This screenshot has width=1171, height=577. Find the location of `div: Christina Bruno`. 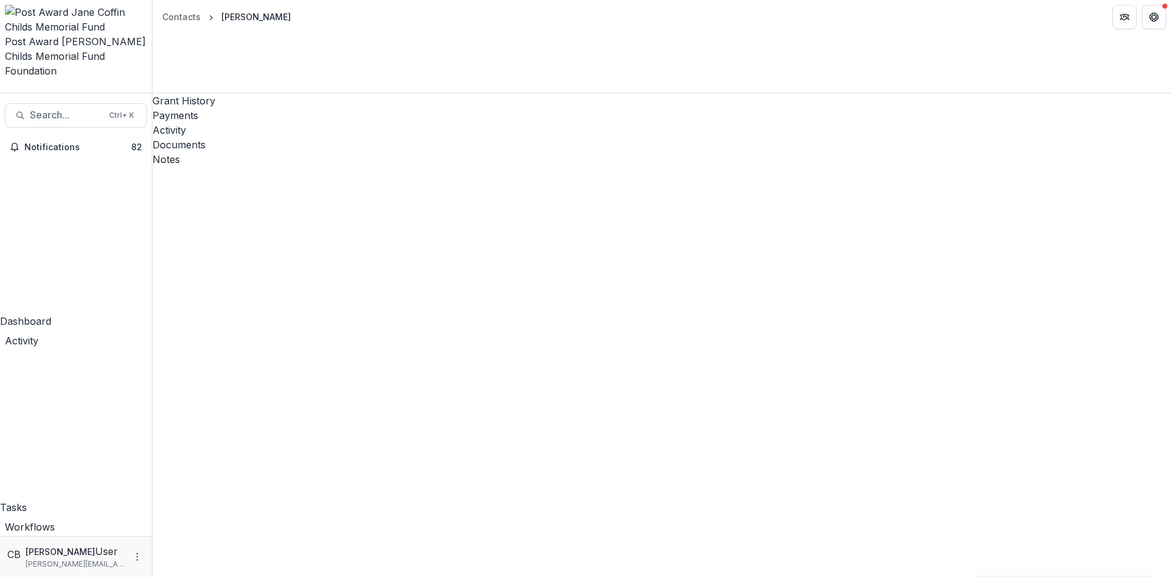

div: Christina Bruno is located at coordinates (14, 554).